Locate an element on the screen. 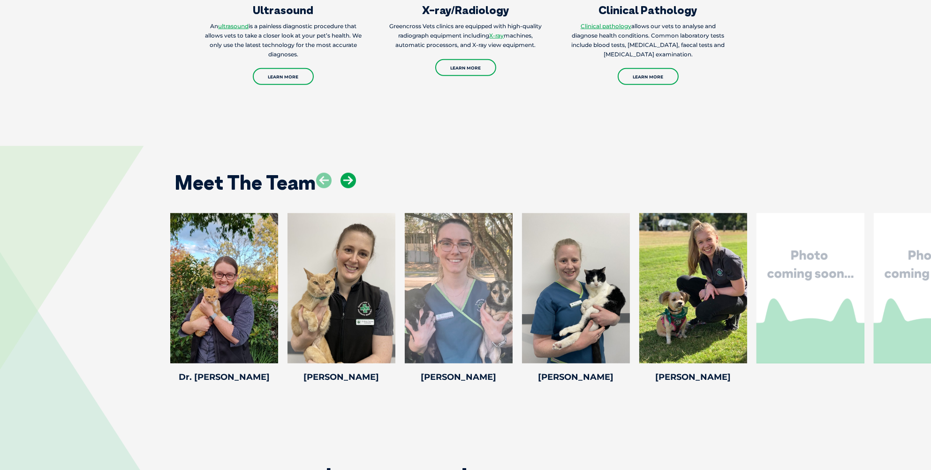 The width and height of the screenshot is (931, 470). a: Clinical pathology is located at coordinates (606, 26).